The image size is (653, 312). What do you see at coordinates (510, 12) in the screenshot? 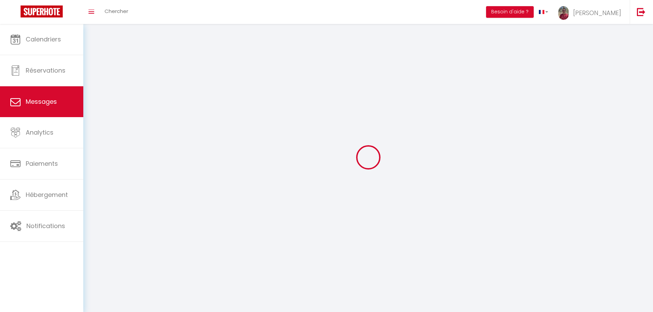
I see `button: Besoin d'aide ?` at bounding box center [510, 12].